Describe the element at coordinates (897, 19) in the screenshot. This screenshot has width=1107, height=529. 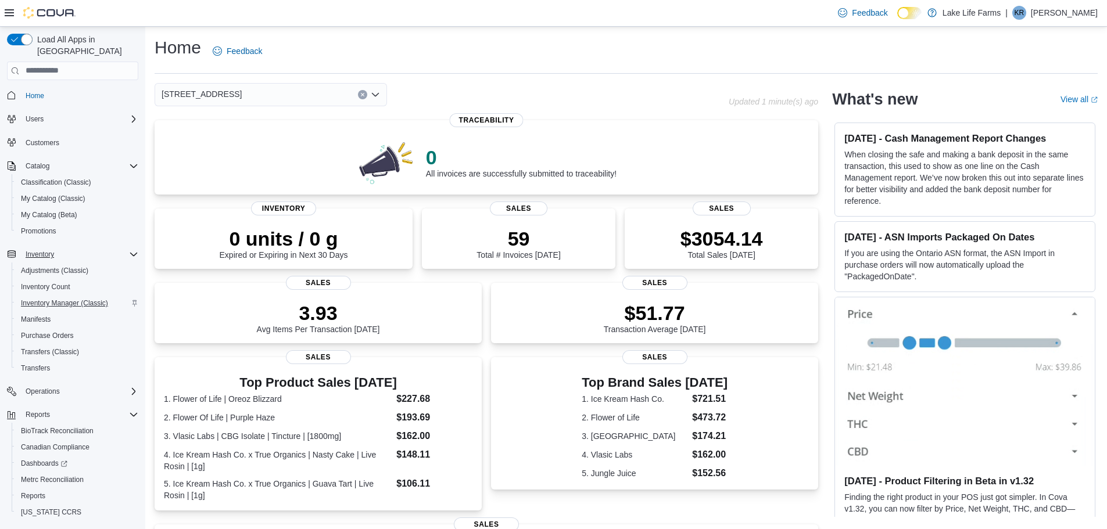
I see `span: Dark Mode` at that location.